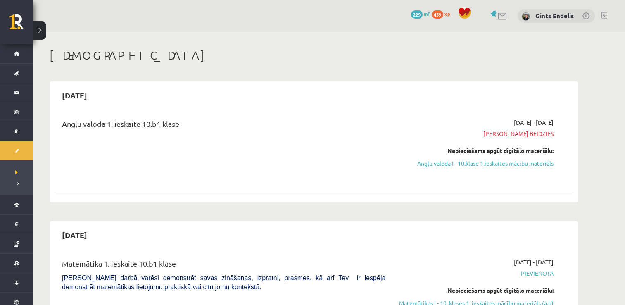 The width and height of the screenshot is (625, 305). I want to click on span: Pievienota, so click(476, 273).